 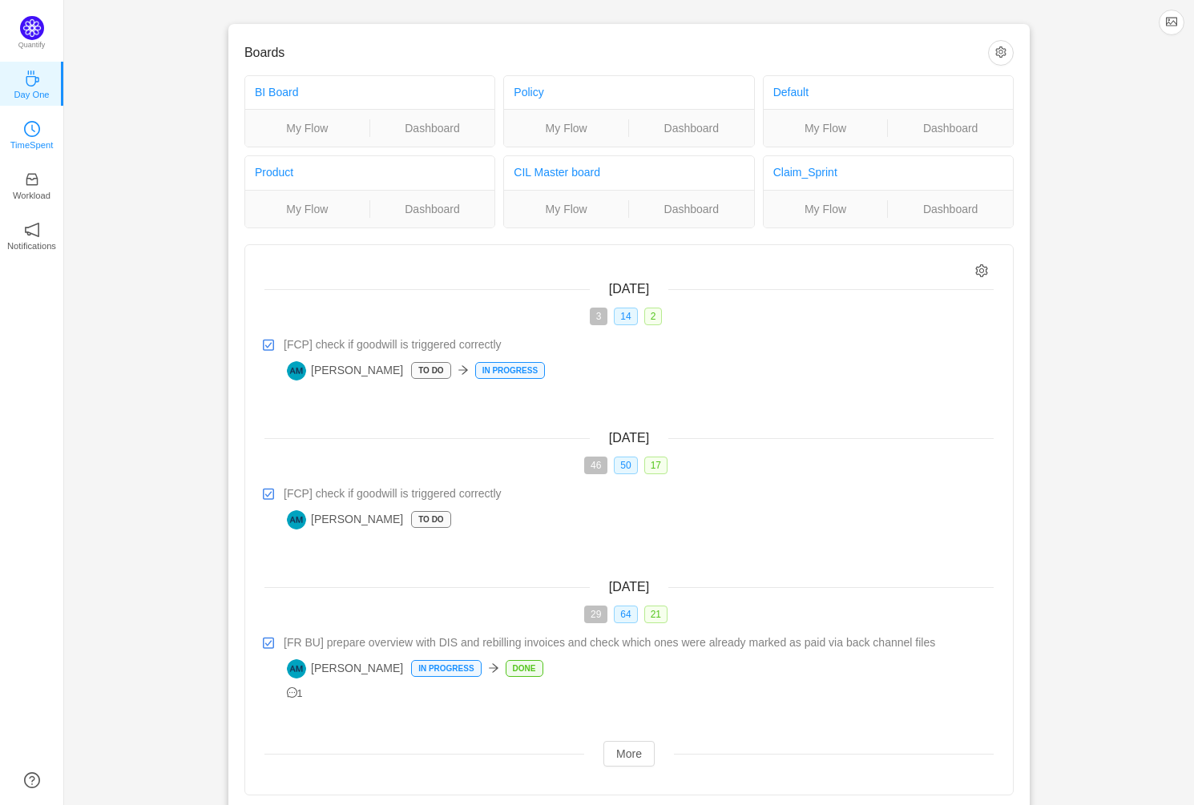 I want to click on span: [FR BU] prepare overview with DIS and rebilling invoices and check which ones were already marked..., so click(x=609, y=642).